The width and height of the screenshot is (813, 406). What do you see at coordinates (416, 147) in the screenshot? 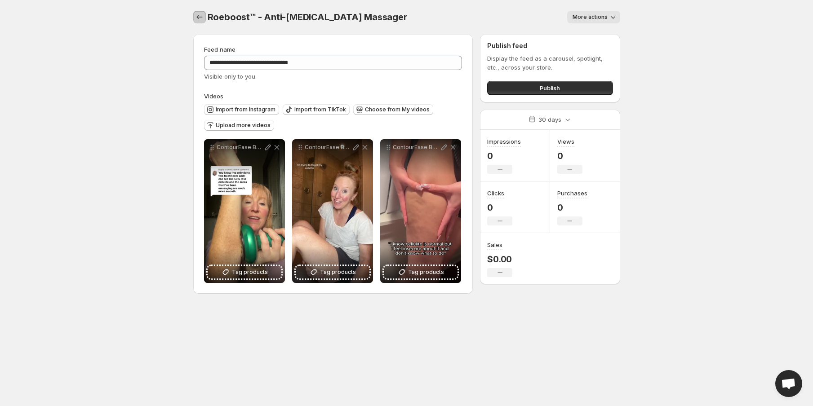
I see `p: ContourEase Body Sculptor HavenGlowio 2` at bounding box center [416, 147].